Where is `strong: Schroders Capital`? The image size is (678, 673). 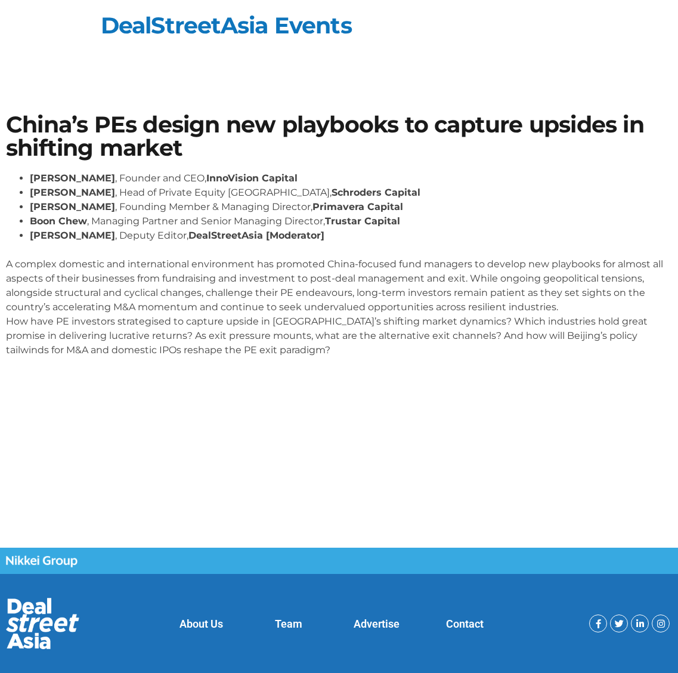 strong: Schroders Capital is located at coordinates (376, 192).